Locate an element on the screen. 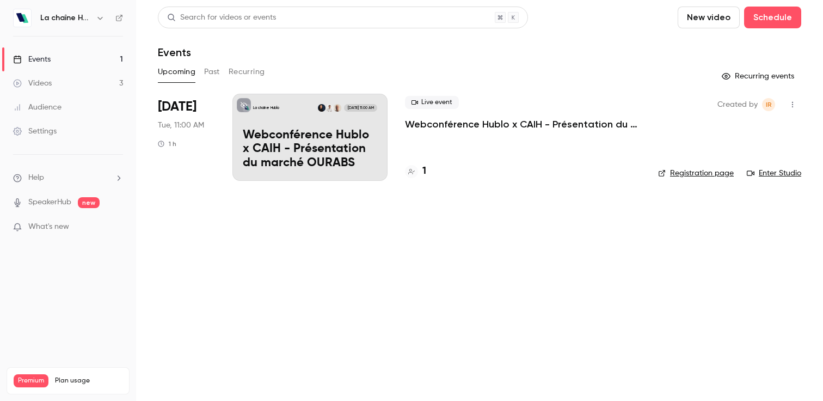 The height and width of the screenshot is (401, 823). span: Imane Remmal is located at coordinates (769, 105).